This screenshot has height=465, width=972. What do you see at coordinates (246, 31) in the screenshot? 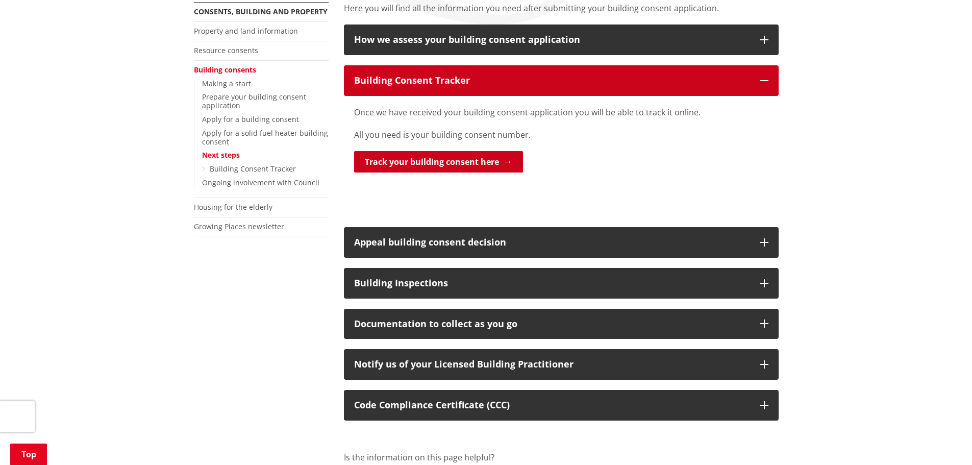
I see `a: Property and land information` at bounding box center [246, 31].